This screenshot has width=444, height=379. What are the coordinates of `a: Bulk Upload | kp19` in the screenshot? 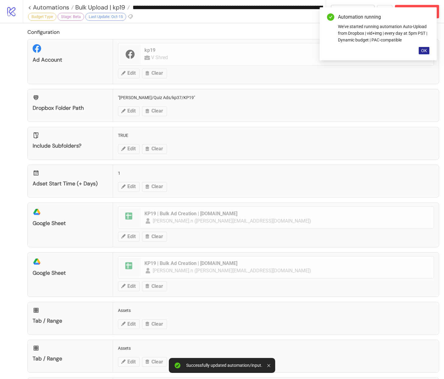 It's located at (102, 7).